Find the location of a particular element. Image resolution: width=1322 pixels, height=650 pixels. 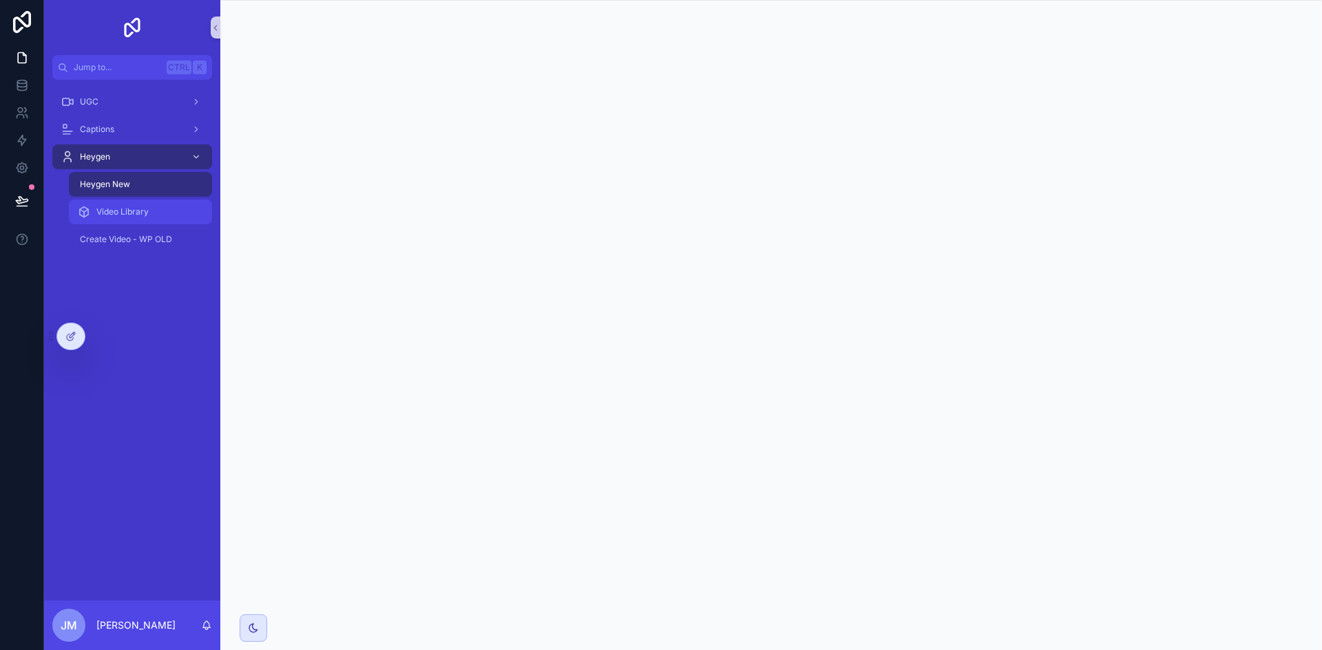

img: App logo is located at coordinates (132, 28).